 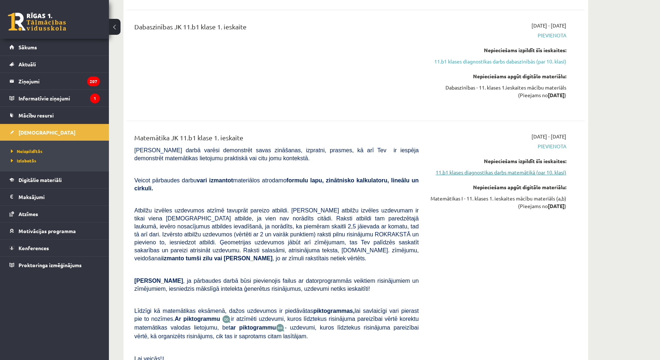 I want to click on span: Sākums, so click(x=28, y=47).